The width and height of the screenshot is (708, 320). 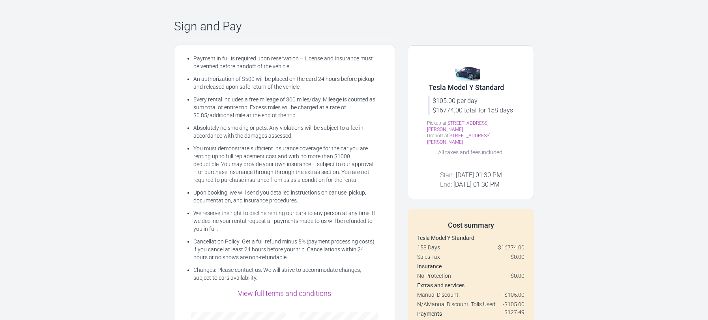 I want to click on div: $16774.00 total for 158 days, so click(x=473, y=111).